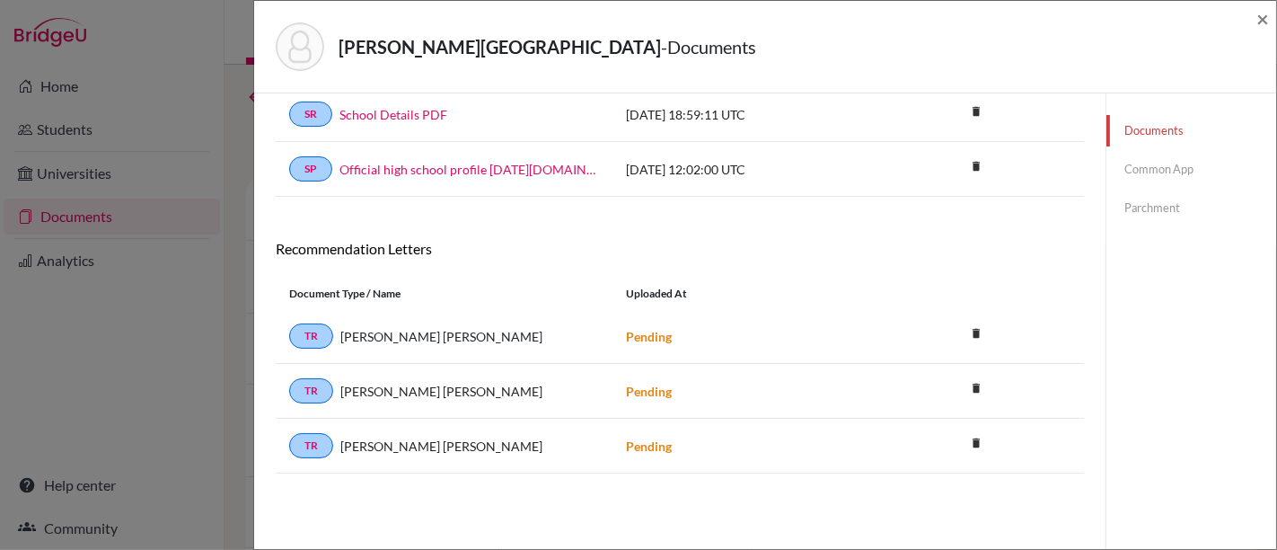 The image size is (1277, 550). What do you see at coordinates (680, 248) in the screenshot?
I see `h6: Recommendation Letters` at bounding box center [680, 248].